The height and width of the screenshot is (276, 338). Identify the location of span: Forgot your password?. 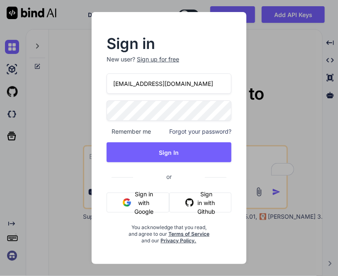
(200, 132).